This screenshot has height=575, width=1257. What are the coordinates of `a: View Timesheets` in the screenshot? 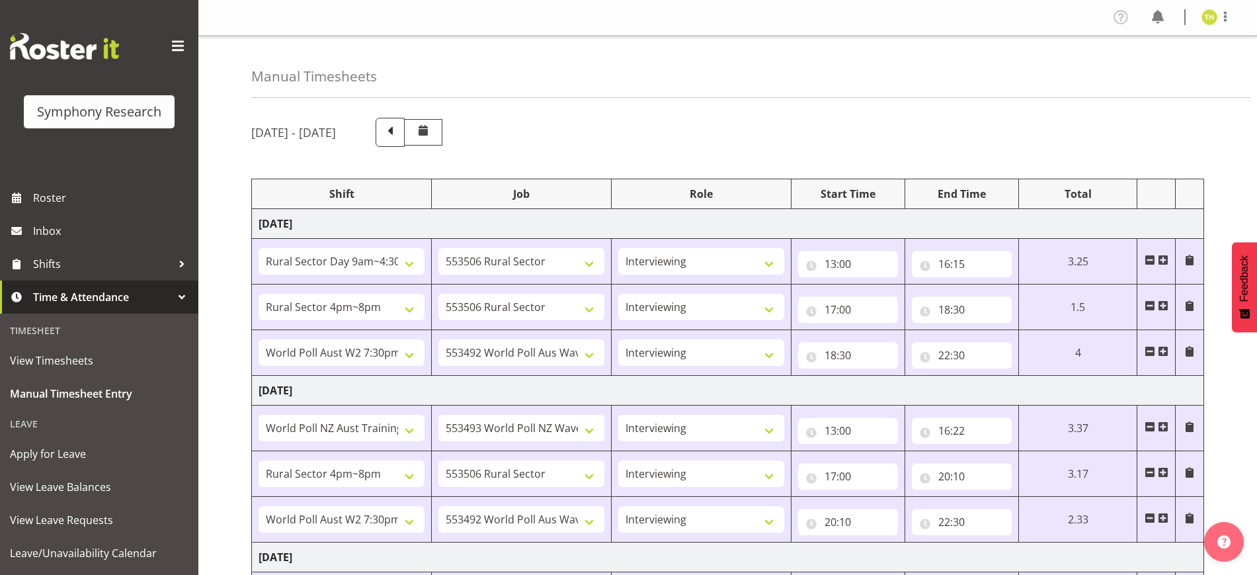 It's located at (99, 360).